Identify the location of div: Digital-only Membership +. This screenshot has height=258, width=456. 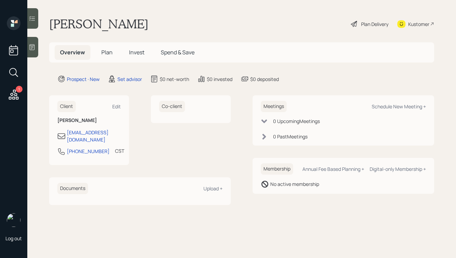
(398, 169).